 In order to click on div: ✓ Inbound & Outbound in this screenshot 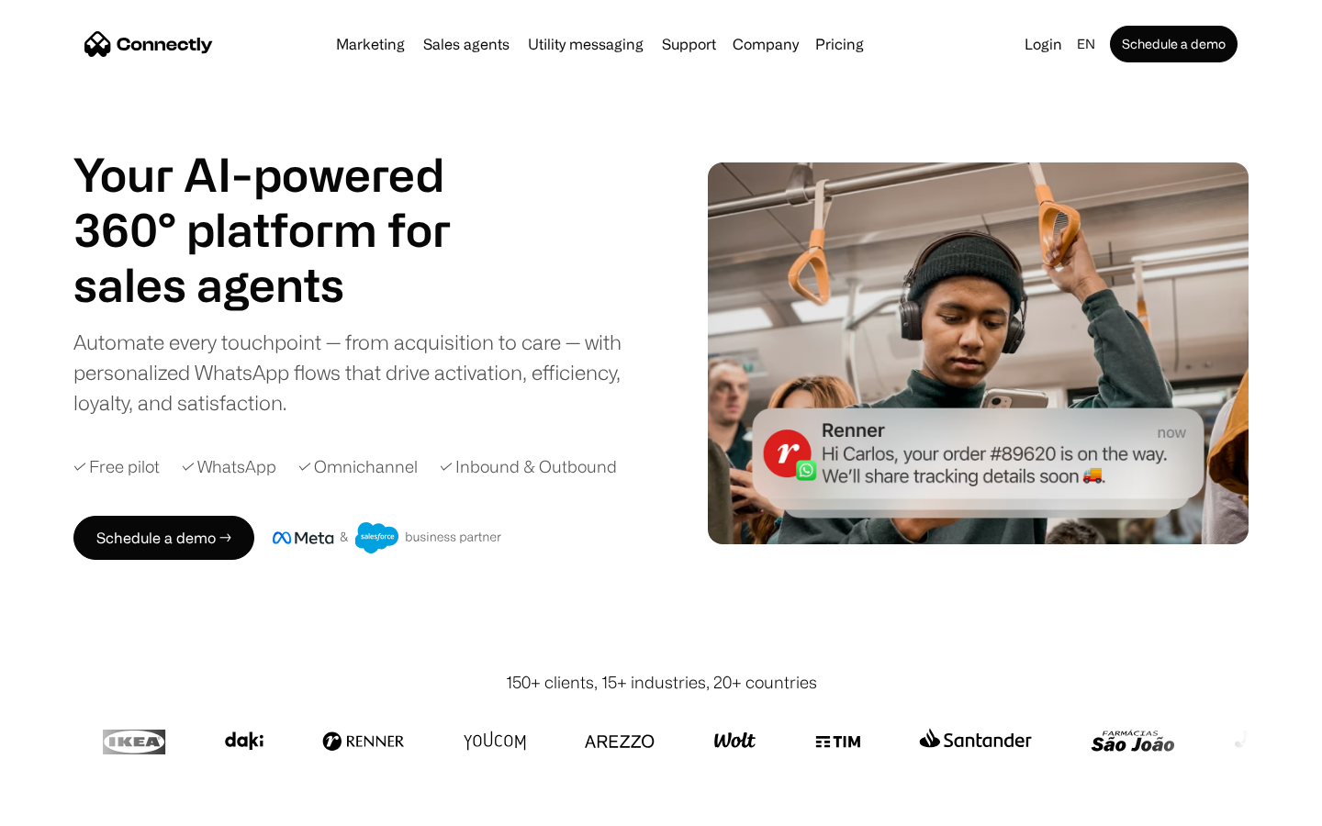, I will do `click(528, 466)`.